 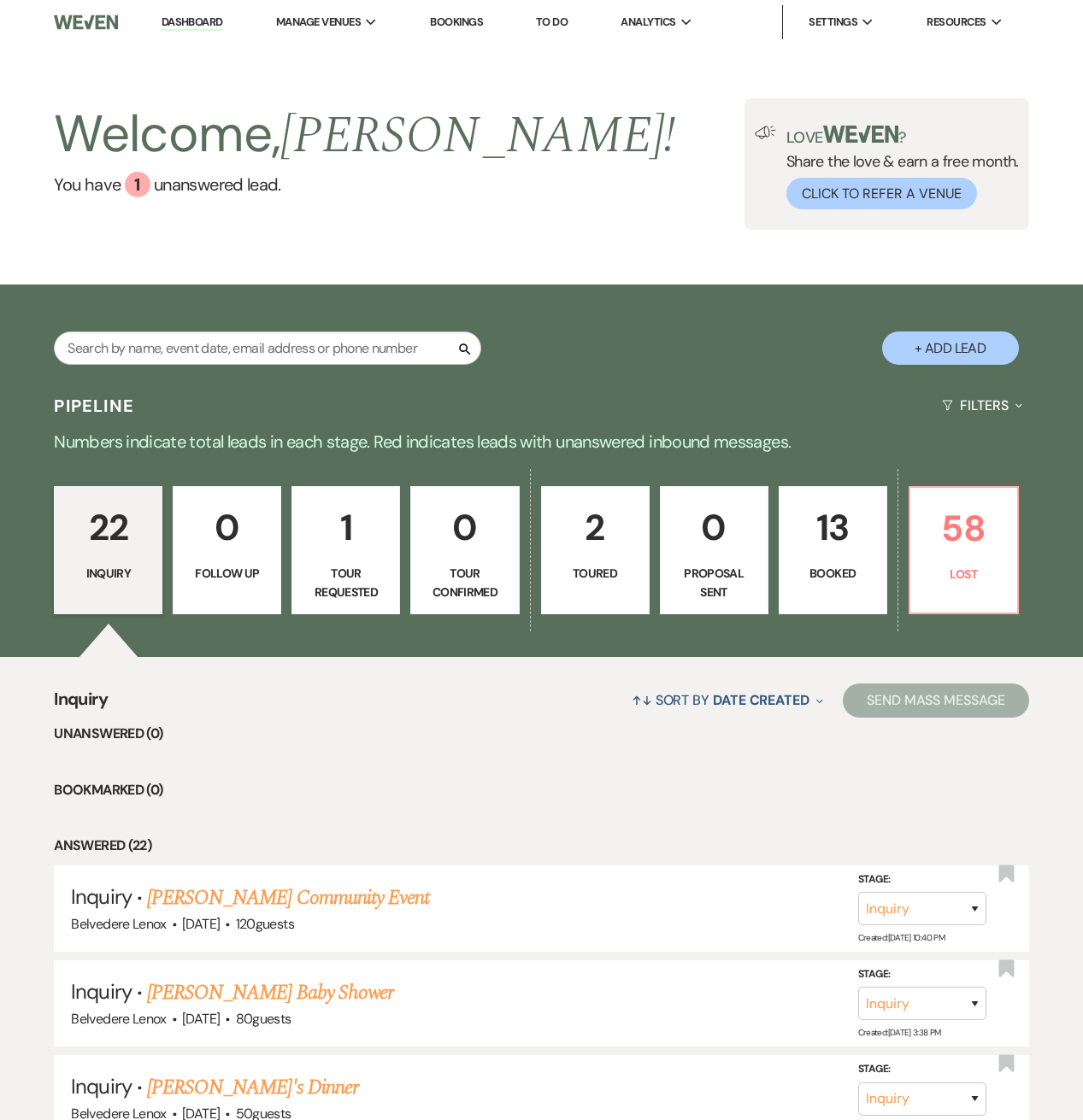 What do you see at coordinates (107, 527) in the screenshot?
I see `p: 22` at bounding box center [107, 527].